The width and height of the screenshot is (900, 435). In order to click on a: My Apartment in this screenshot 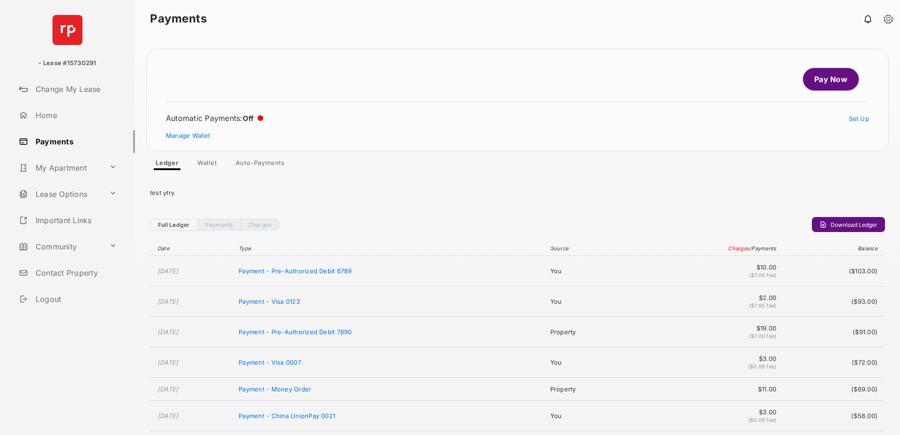, I will do `click(60, 168)`.